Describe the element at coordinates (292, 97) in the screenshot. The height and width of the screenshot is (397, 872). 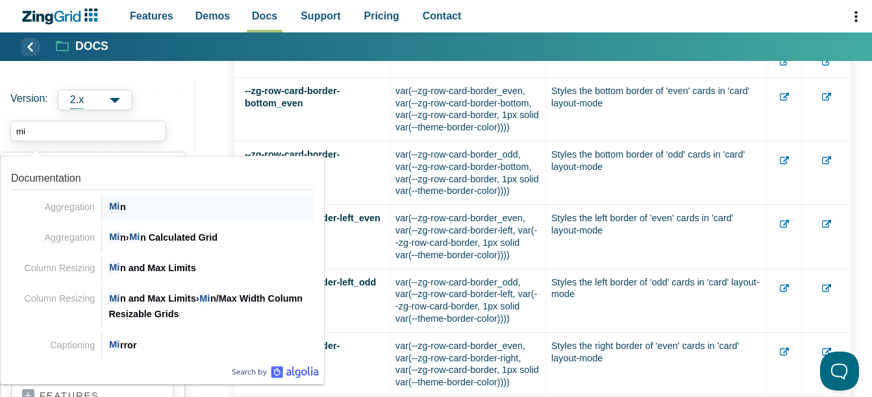
I see `strong: --zg-row-card-border-bottom_even` at that location.